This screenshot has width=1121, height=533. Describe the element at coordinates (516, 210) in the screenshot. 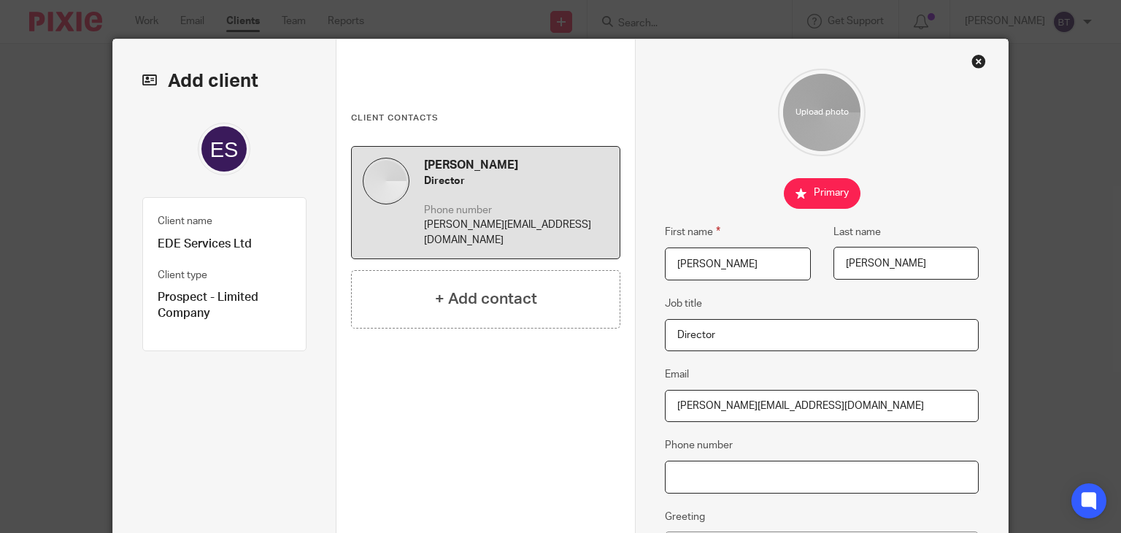

I see `p: Phone number` at that location.